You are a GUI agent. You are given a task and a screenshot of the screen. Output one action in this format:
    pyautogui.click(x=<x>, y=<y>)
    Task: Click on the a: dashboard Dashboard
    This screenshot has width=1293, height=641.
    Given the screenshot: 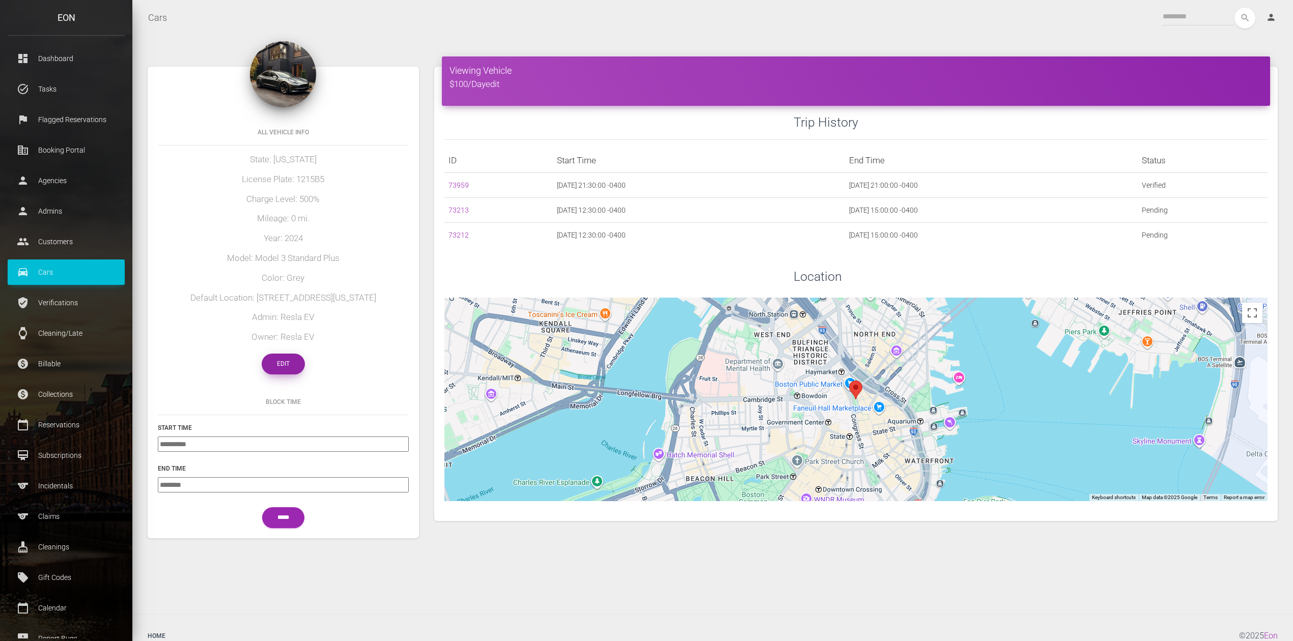 What is the action you would take?
    pyautogui.click(x=66, y=59)
    